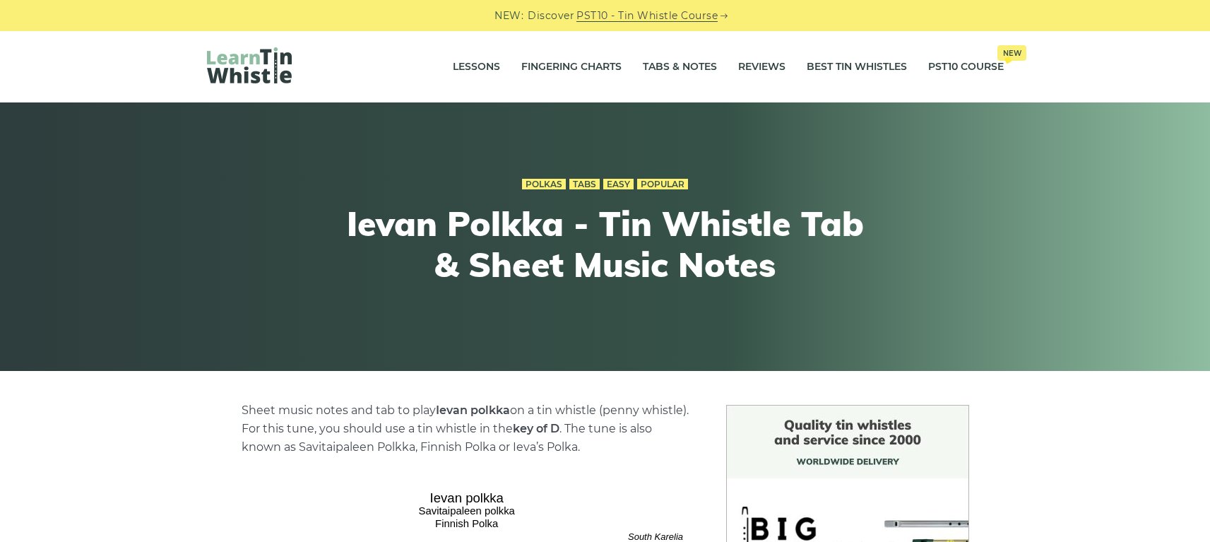  Describe the element at coordinates (680, 67) in the screenshot. I see `a: Tabs & Notes` at that location.